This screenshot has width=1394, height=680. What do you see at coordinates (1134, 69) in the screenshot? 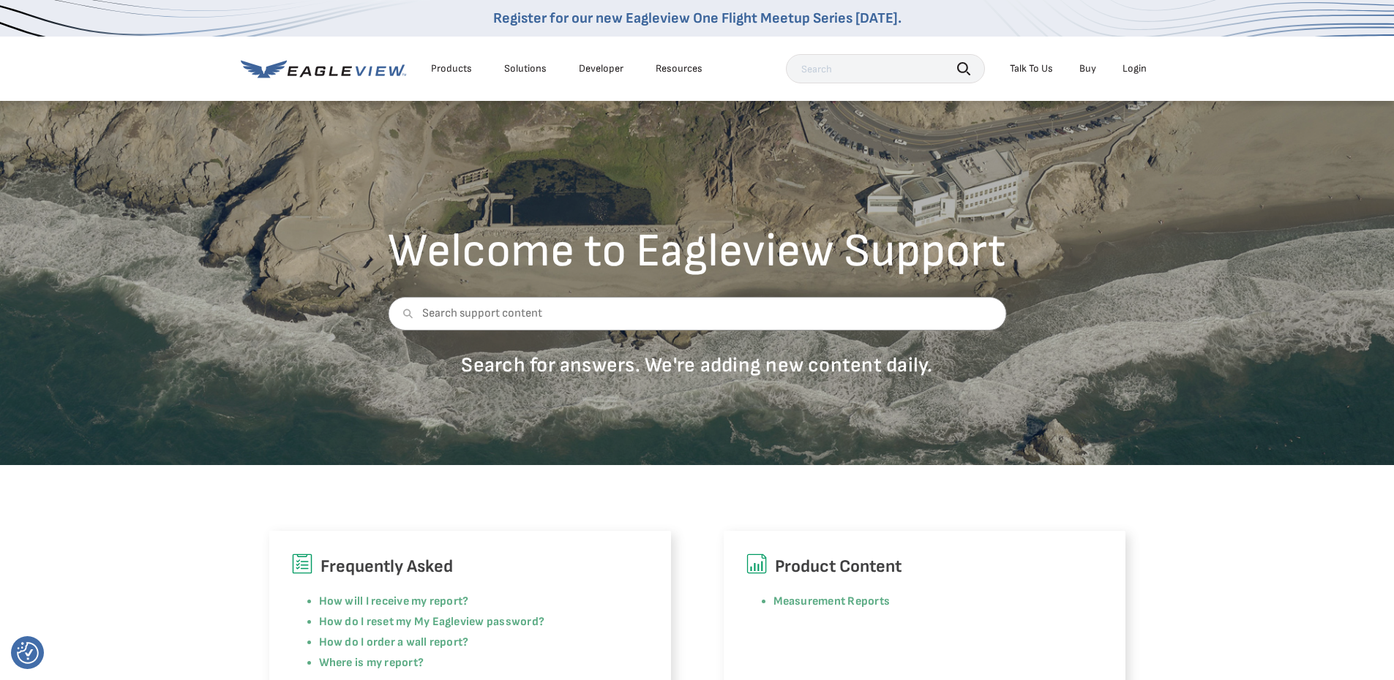
I see `div: Login` at bounding box center [1134, 69].